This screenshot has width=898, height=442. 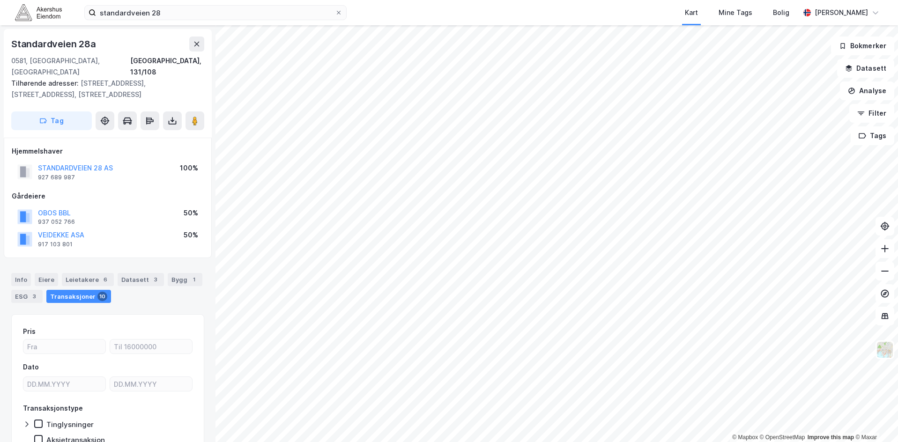 I want to click on img: akershus-eiendom-logo.9091f326c980b4bce74ccdd9f866810c.svg, so click(x=38, y=12).